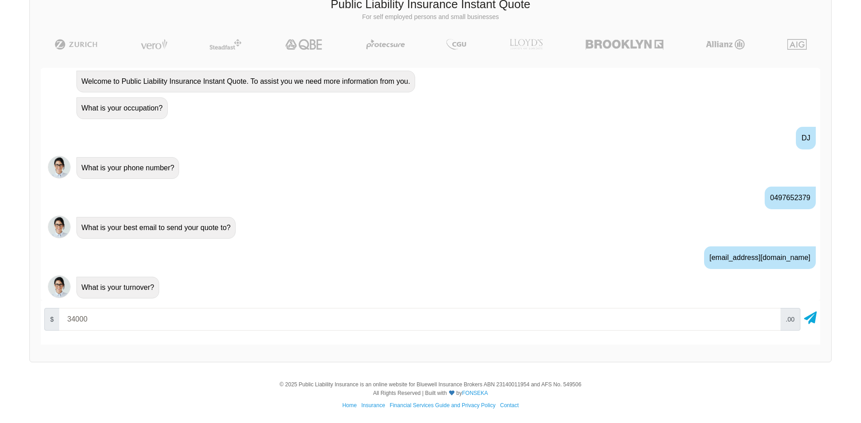  I want to click on a: Home, so click(350, 405).